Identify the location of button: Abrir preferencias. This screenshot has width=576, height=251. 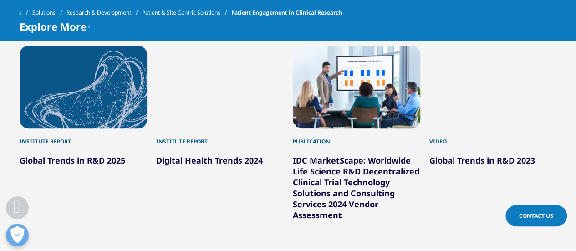
(17, 235).